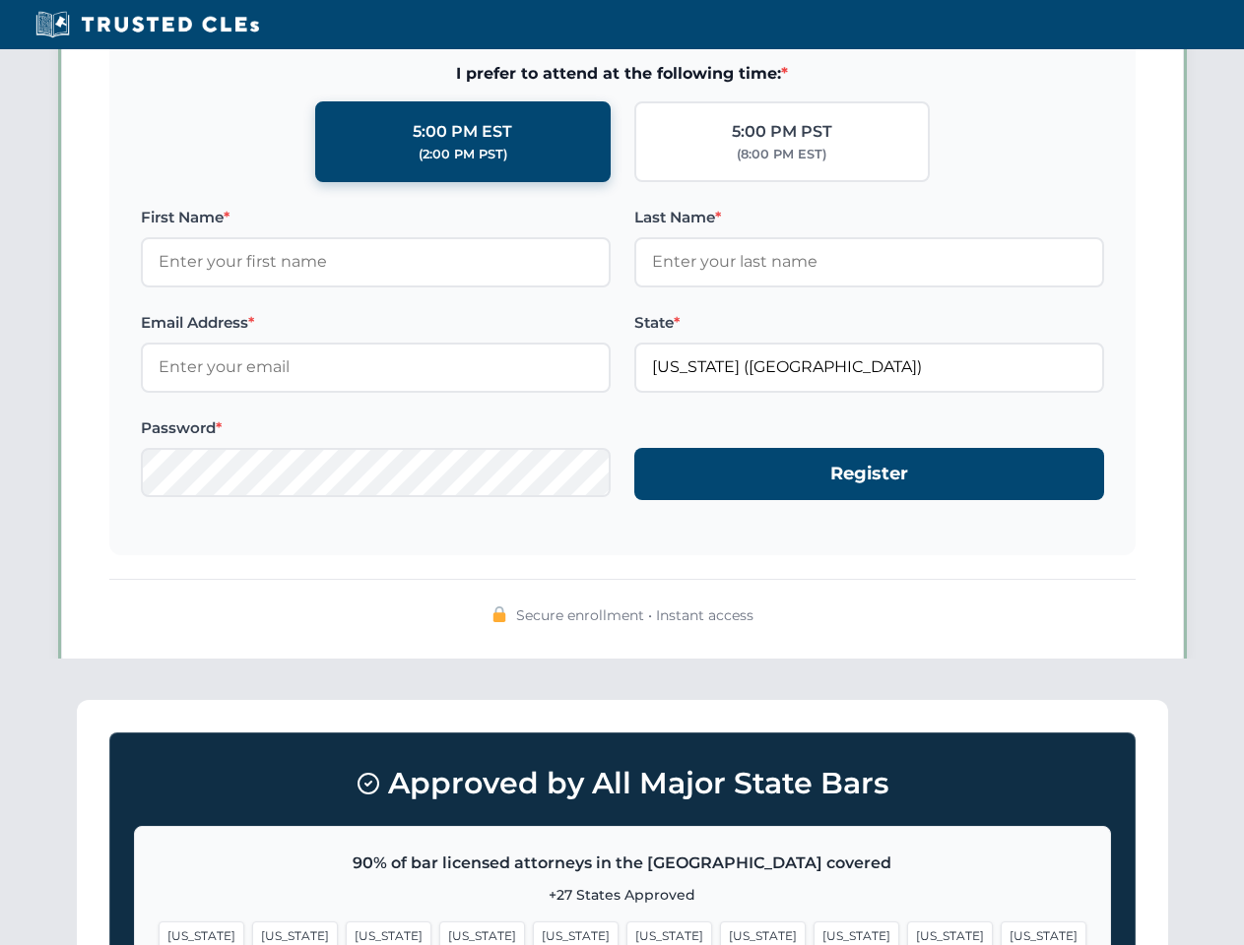 The width and height of the screenshot is (1244, 945). I want to click on img: Trusted CLEs, so click(147, 25).